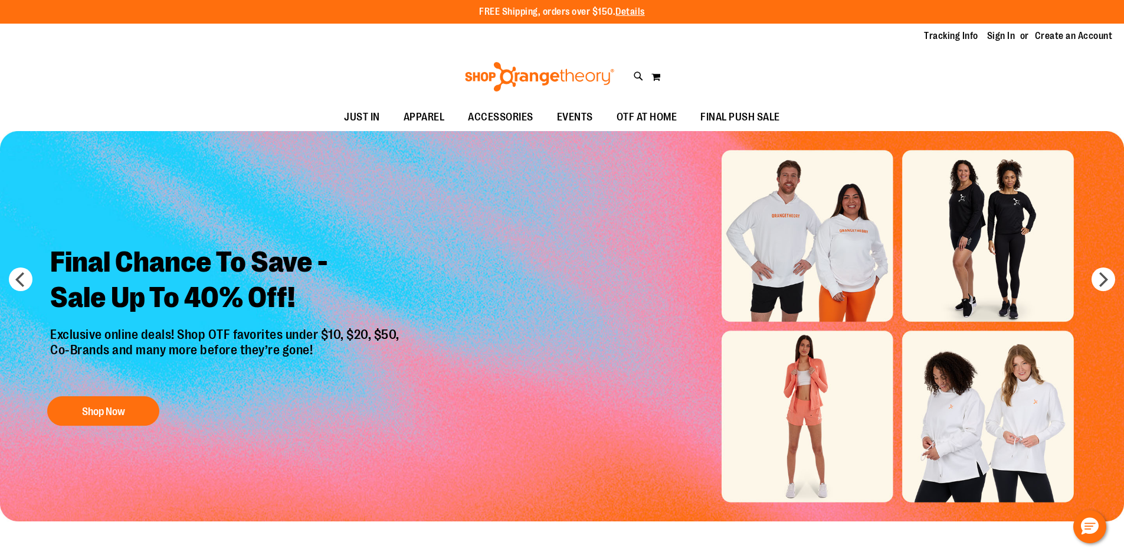 This screenshot has height=558, width=1124. I want to click on h2: Final Chance To Save - Sale Up To 40% Off!, so click(226, 281).